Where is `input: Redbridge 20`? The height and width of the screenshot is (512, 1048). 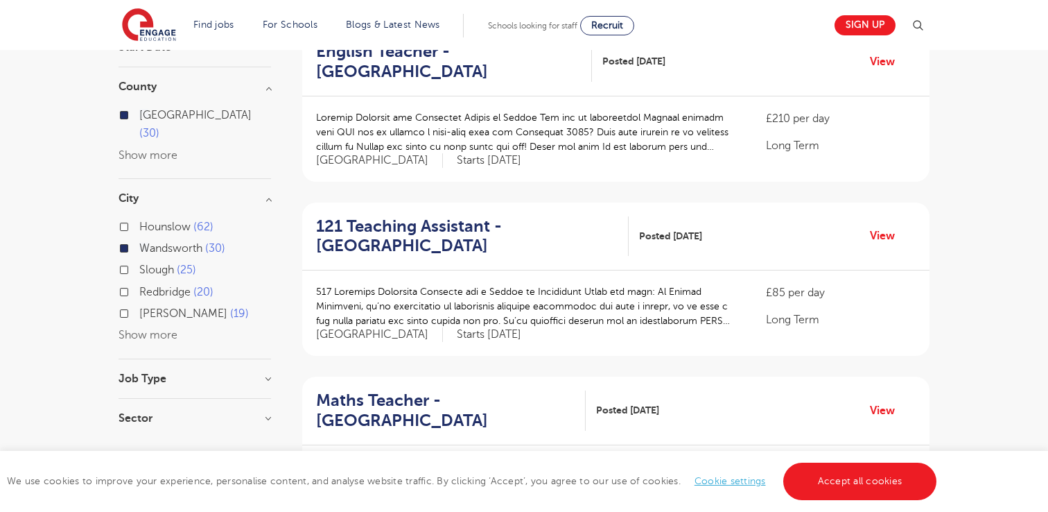
input: Redbridge 20 is located at coordinates (143, 290).